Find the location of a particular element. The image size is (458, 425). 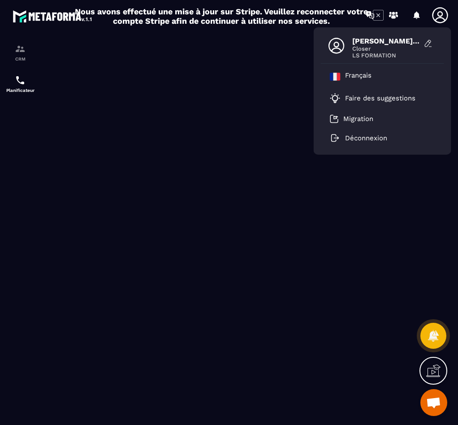

span: LS FORMATION is located at coordinates (386, 55).